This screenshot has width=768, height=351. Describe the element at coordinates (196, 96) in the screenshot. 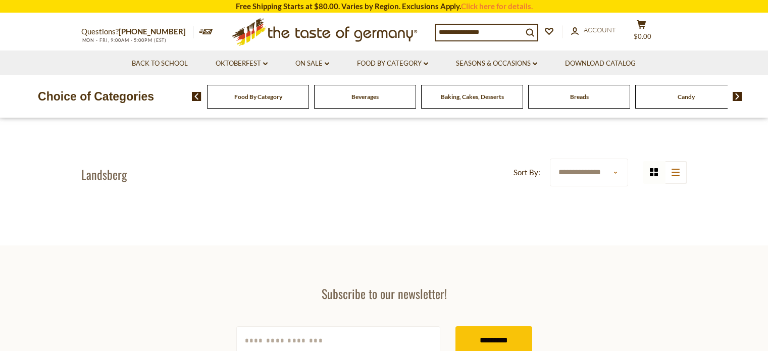

I see `img: previous arrow` at that location.